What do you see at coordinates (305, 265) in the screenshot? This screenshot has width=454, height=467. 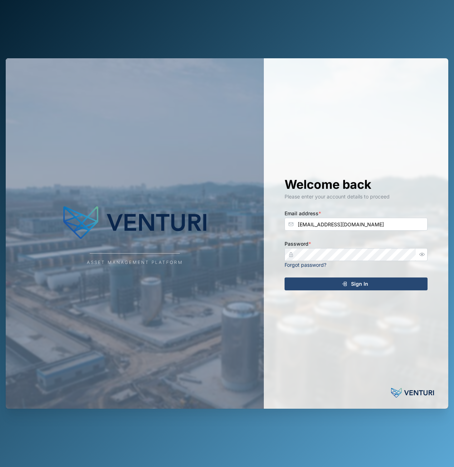 I see `a: Forgot password?` at bounding box center [305, 265].